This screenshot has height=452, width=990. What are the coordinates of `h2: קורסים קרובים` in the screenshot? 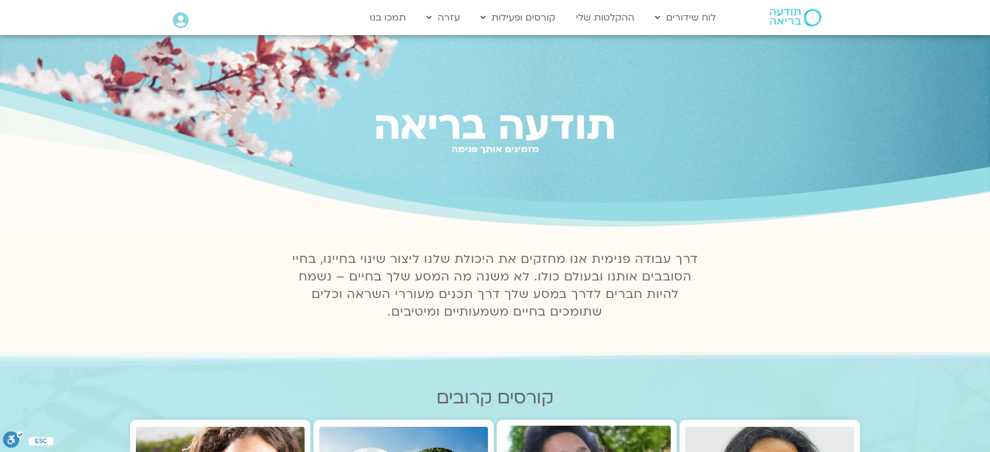 It's located at (495, 398).